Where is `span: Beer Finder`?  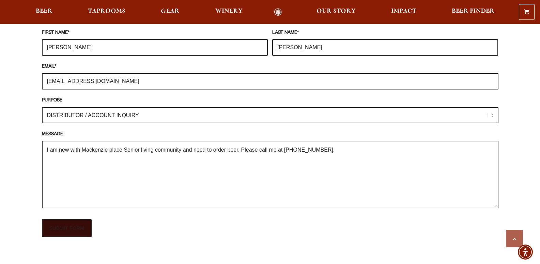 span: Beer Finder is located at coordinates (474, 11).